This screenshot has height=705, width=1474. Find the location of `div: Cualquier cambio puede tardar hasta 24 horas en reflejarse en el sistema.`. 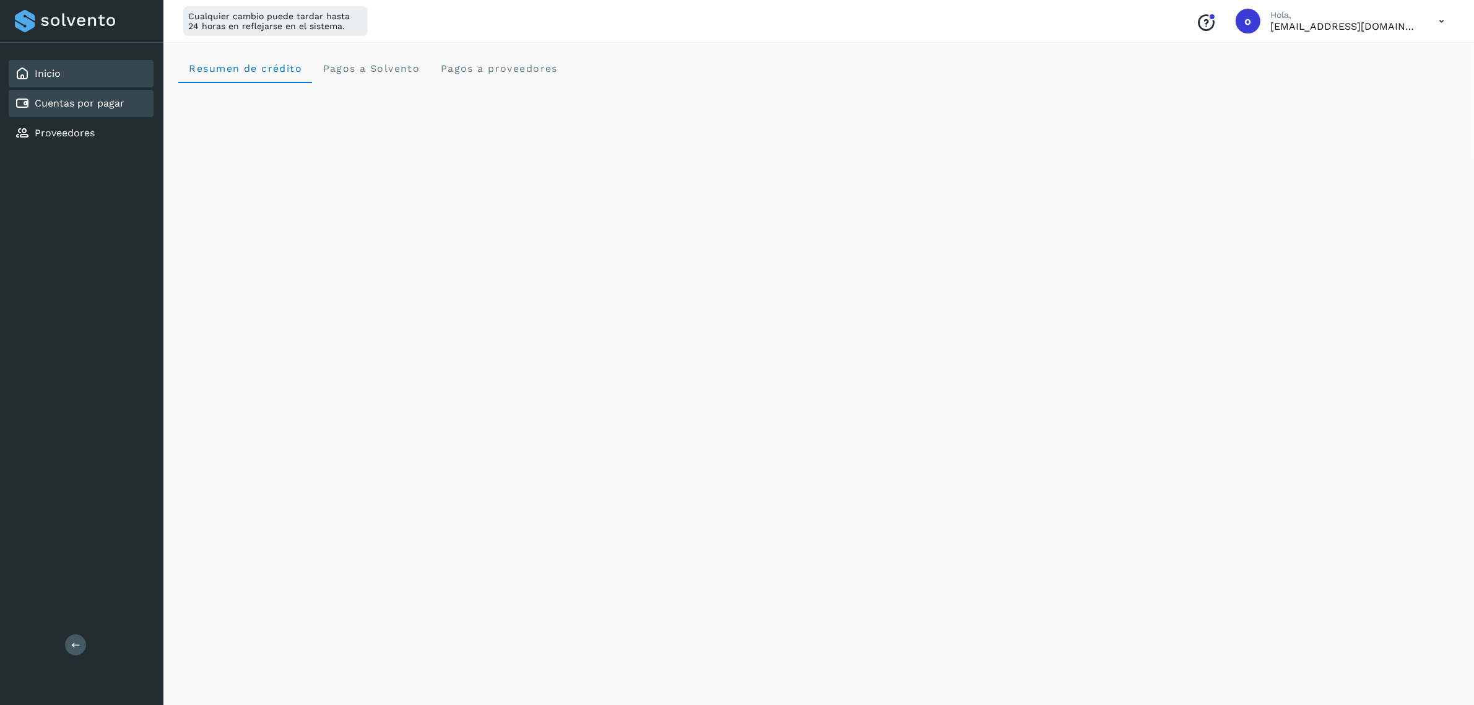

div: Cualquier cambio puede tardar hasta 24 horas en reflejarse en el sistema. is located at coordinates (276, 21).